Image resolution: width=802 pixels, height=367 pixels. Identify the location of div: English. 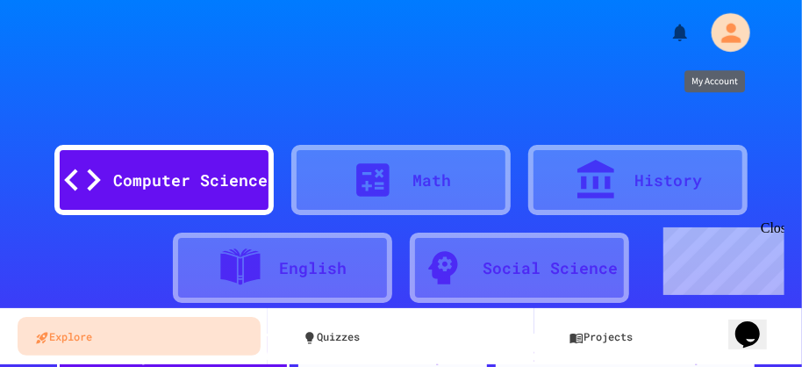
(313, 268).